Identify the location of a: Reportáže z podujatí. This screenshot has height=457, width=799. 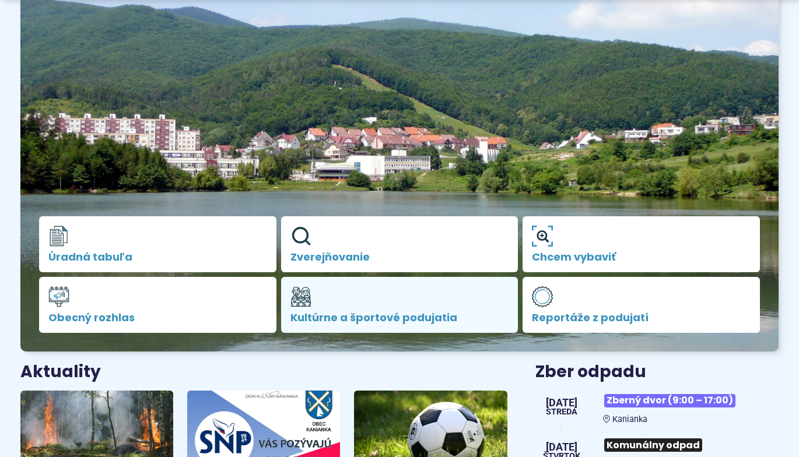
(641, 305).